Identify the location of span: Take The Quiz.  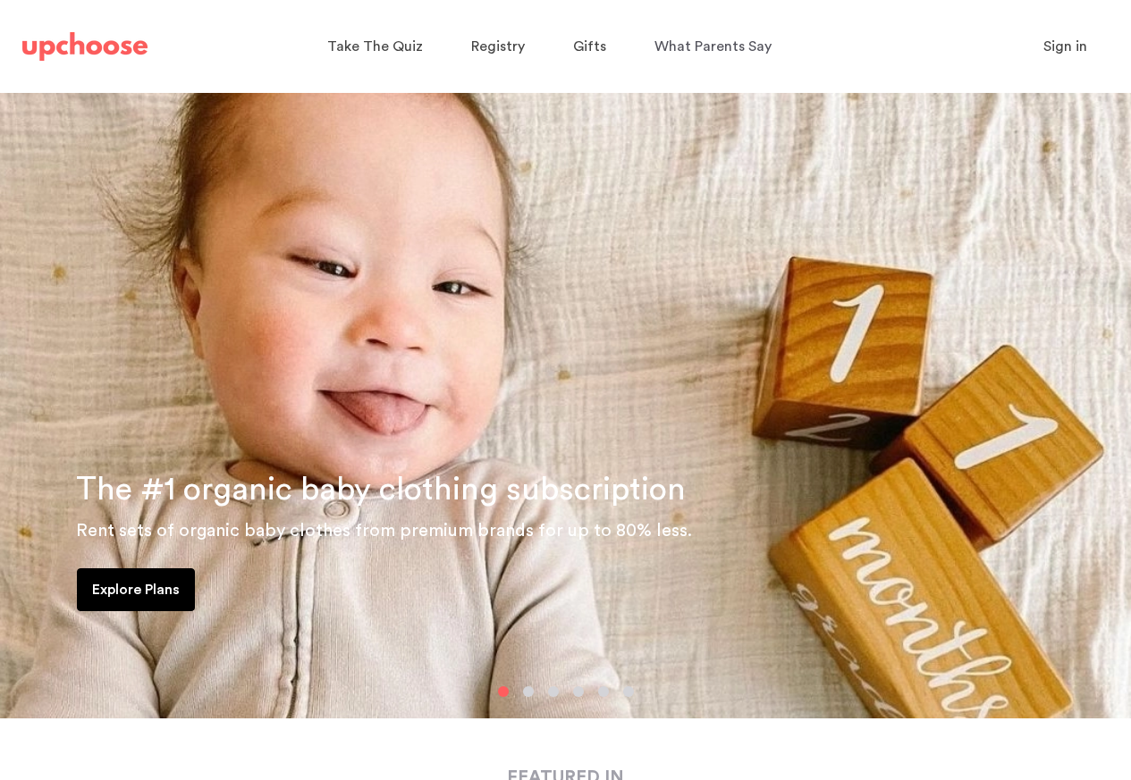
(375, 46).